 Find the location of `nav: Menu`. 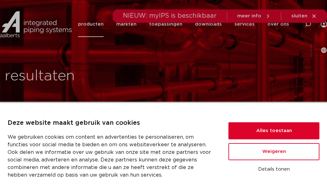

nav: Menu is located at coordinates (183, 24).